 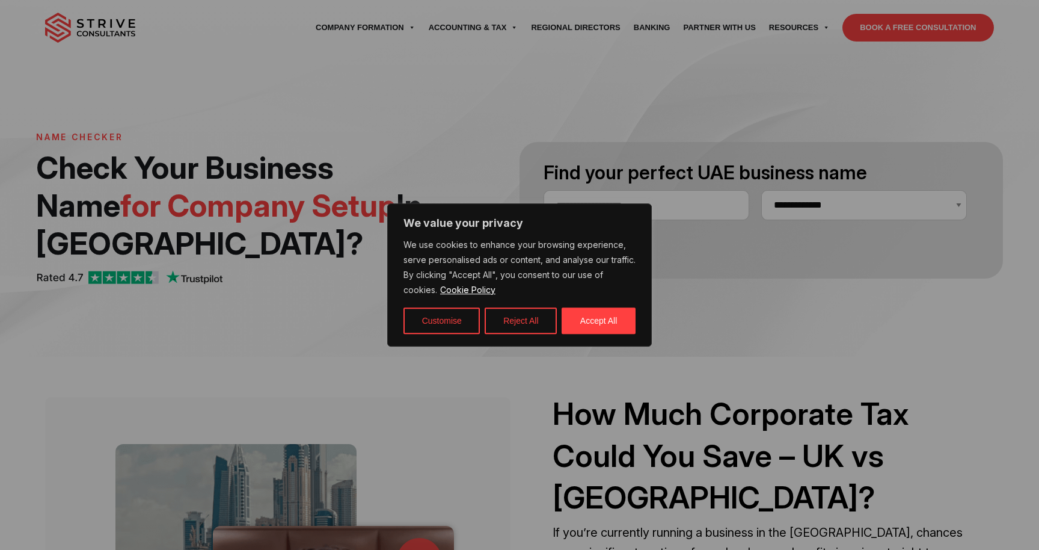 I want to click on div: We value your privacy, so click(x=519, y=275).